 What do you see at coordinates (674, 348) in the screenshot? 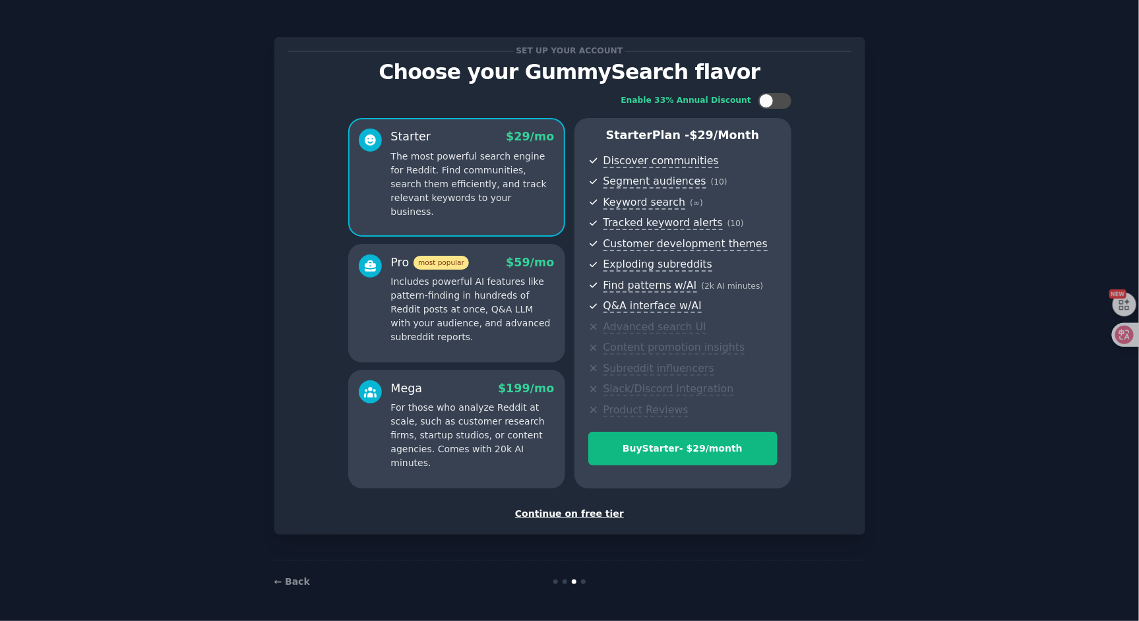
I see `span: Content promotion insights` at bounding box center [674, 348].